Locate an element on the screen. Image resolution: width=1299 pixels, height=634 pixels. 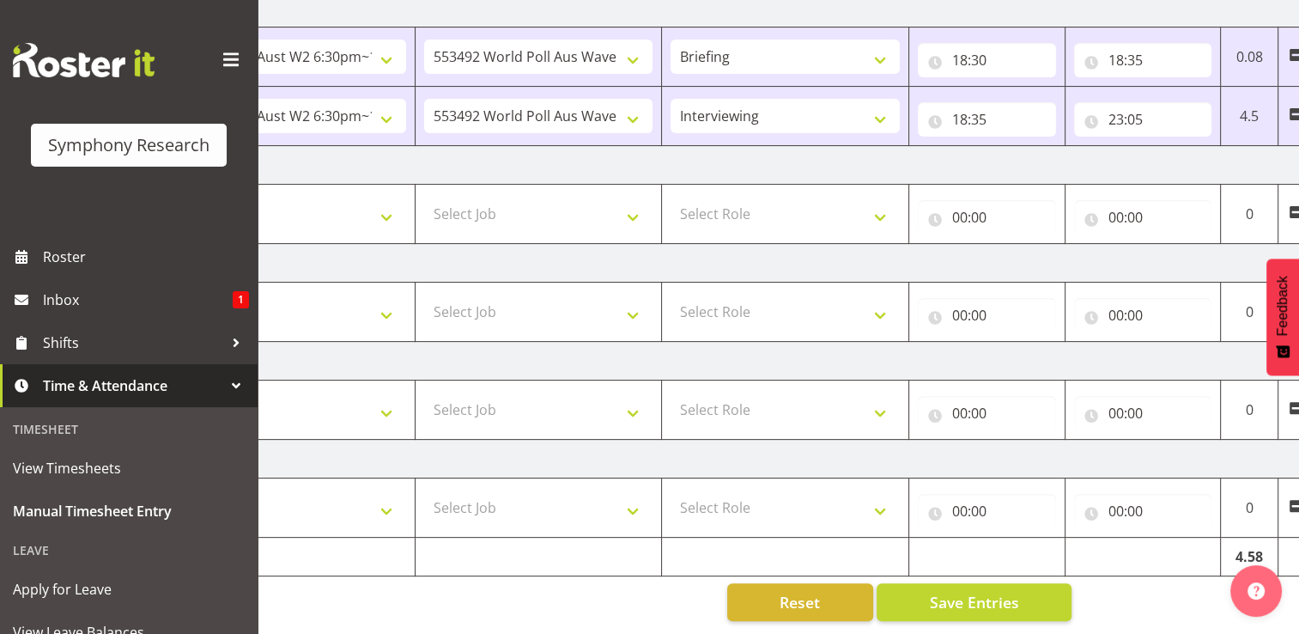
td: 4.5 is located at coordinates (1249, 116).